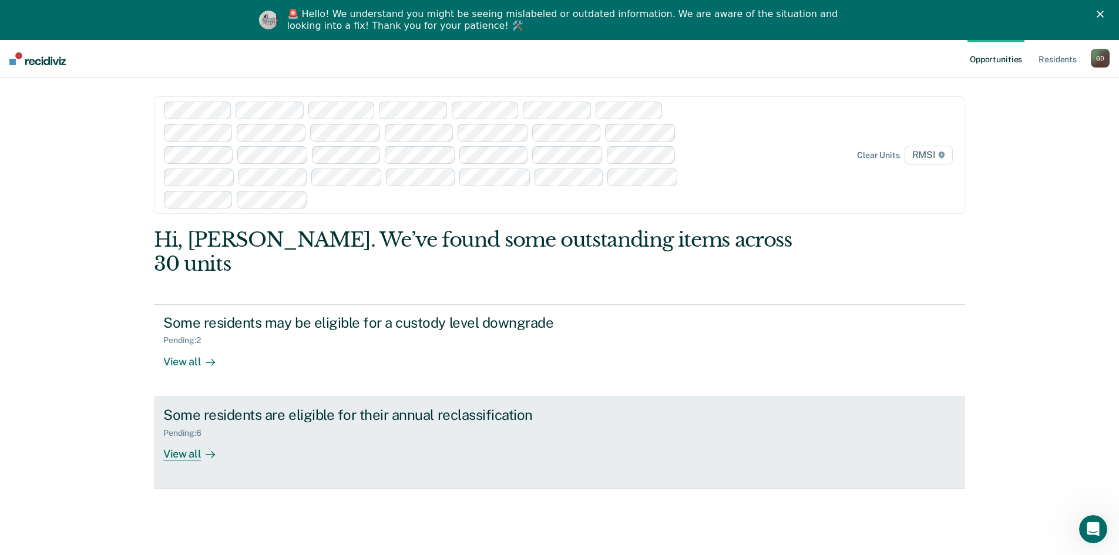  What do you see at coordinates (1057, 59) in the screenshot?
I see `a: Residents` at bounding box center [1057, 59].